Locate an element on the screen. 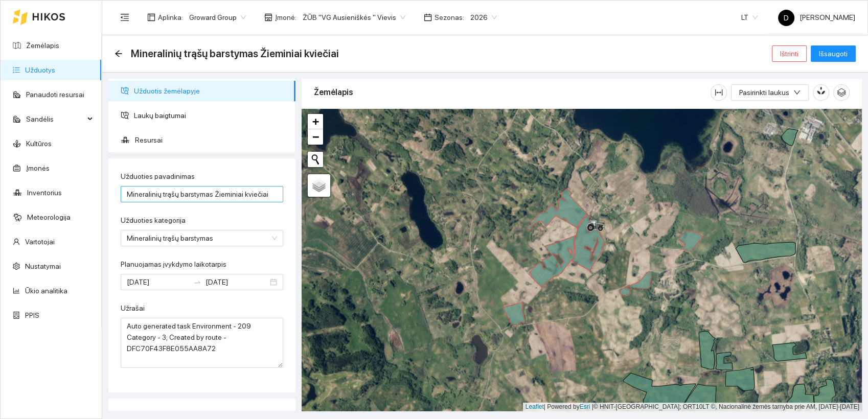 The width and height of the screenshot is (868, 419). span: Sezonas : is located at coordinates (450, 17).